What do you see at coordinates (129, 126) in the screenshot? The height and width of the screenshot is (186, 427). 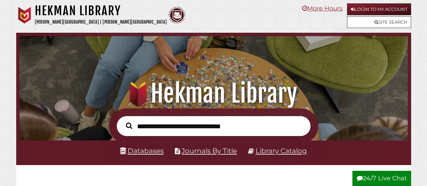 I see `i: Search` at bounding box center [129, 126].